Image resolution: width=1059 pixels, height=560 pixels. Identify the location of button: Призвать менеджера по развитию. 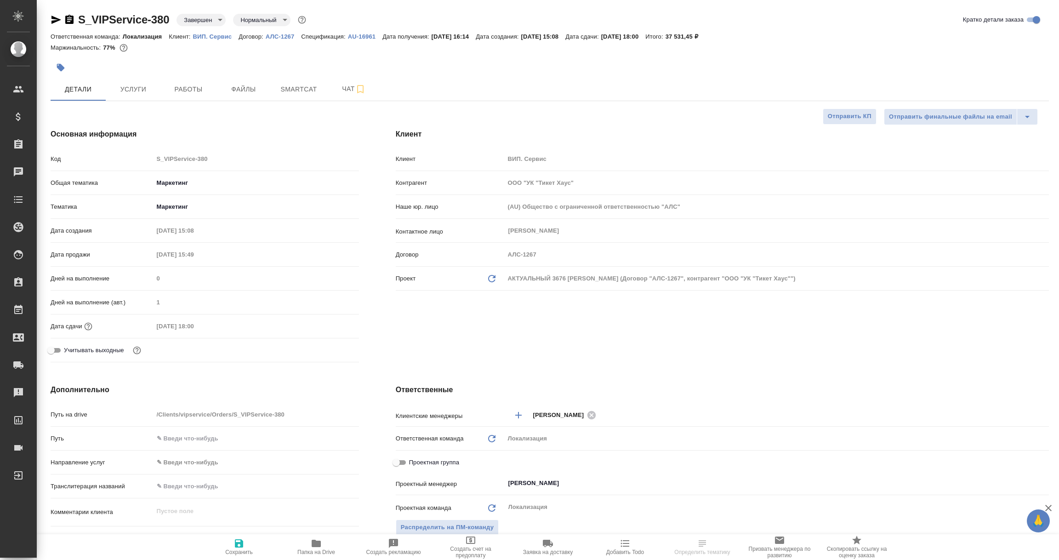
(779, 547).